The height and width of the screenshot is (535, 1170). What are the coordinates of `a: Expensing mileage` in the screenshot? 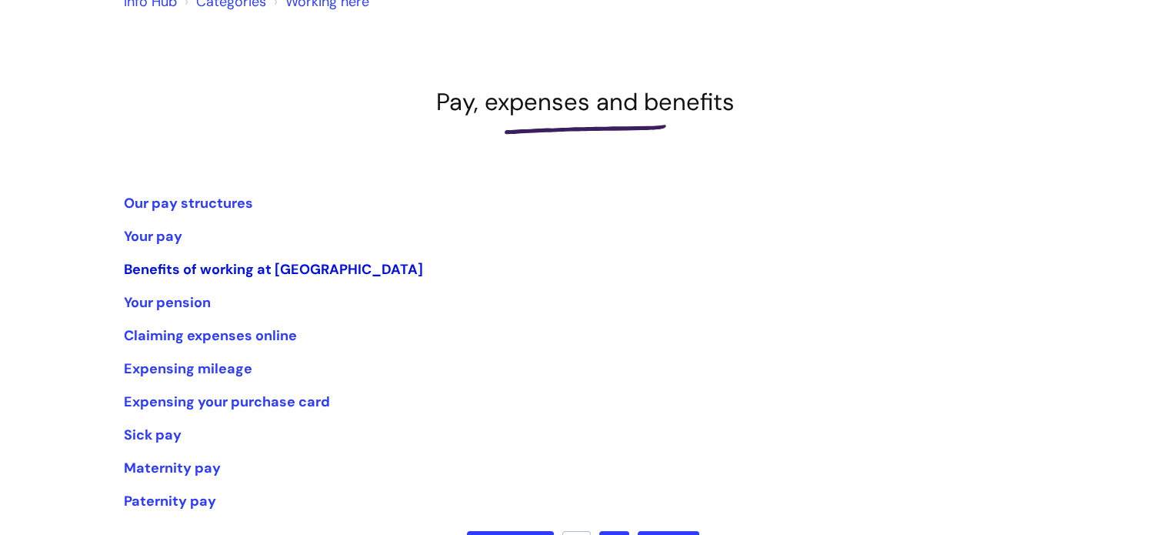 It's located at (188, 368).